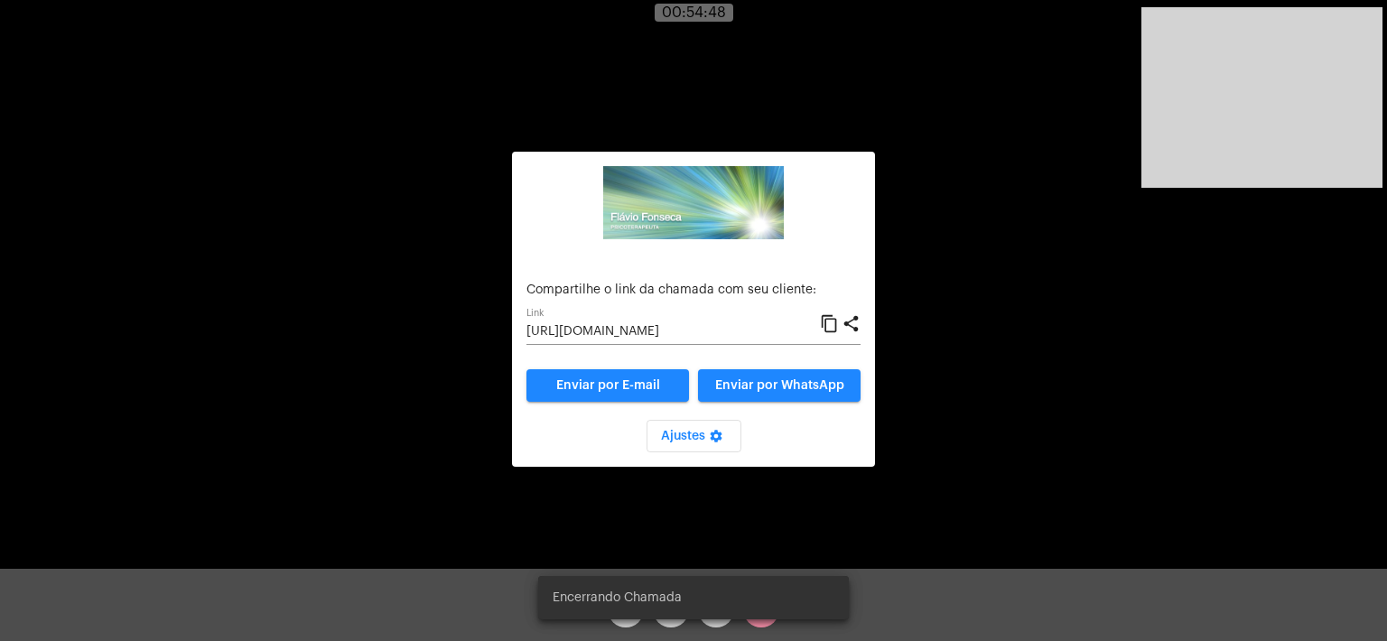  What do you see at coordinates (617, 598) in the screenshot?
I see `span: Encerrando Chamada` at bounding box center [617, 598].